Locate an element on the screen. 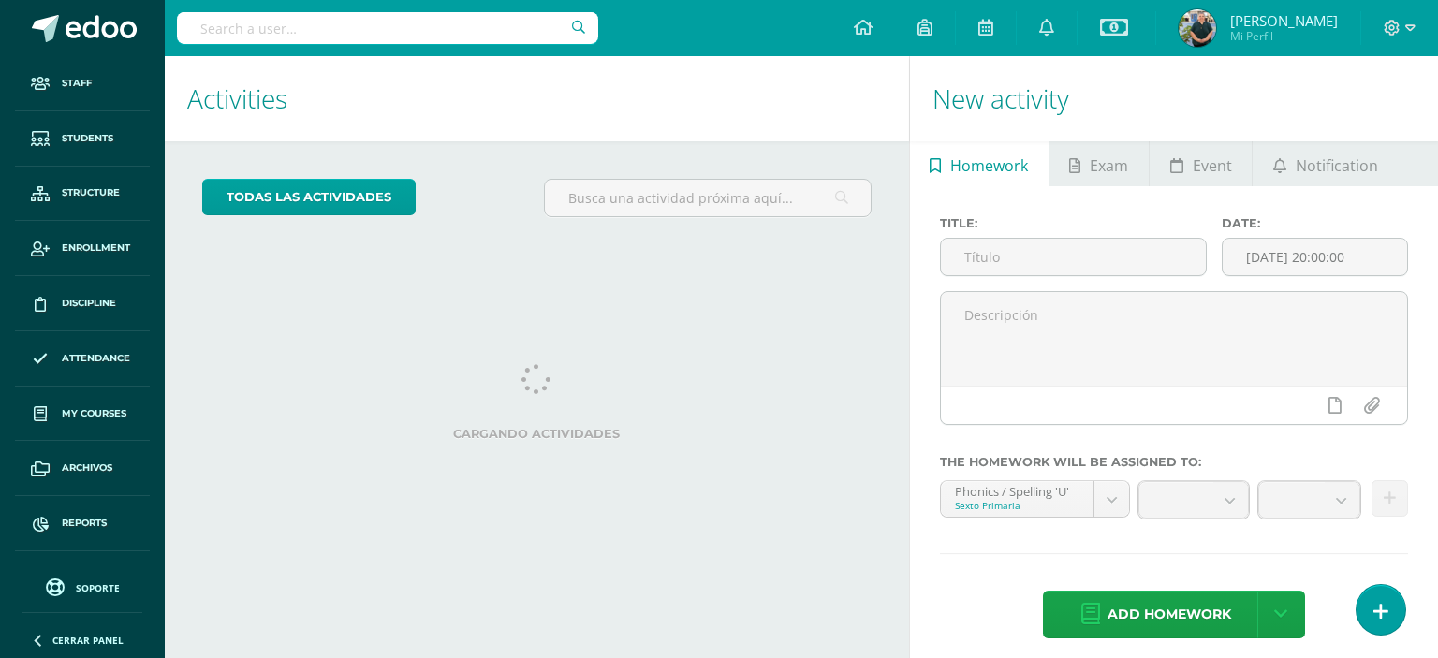  a: Reports is located at coordinates (82, 524).